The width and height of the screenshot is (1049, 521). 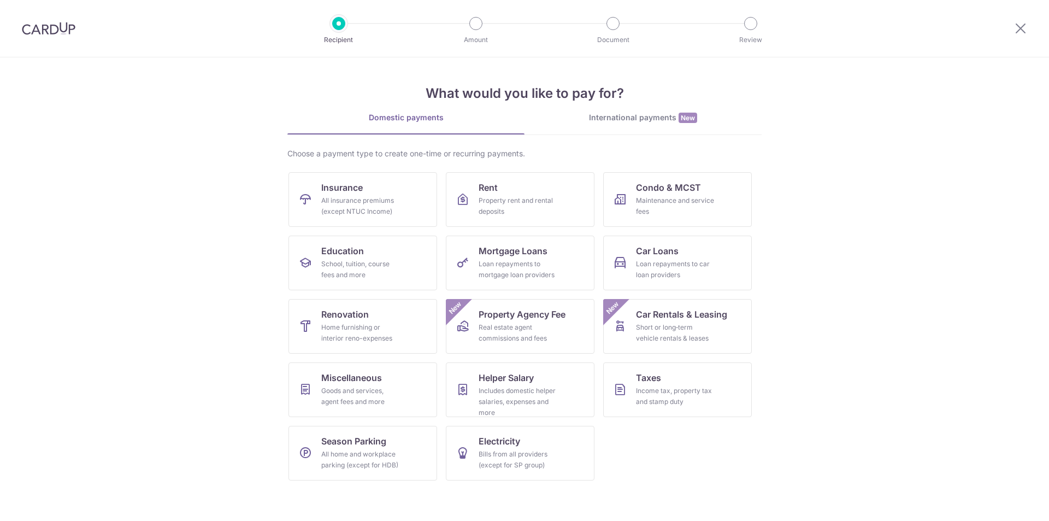 I want to click on span: Season Parking, so click(x=354, y=441).